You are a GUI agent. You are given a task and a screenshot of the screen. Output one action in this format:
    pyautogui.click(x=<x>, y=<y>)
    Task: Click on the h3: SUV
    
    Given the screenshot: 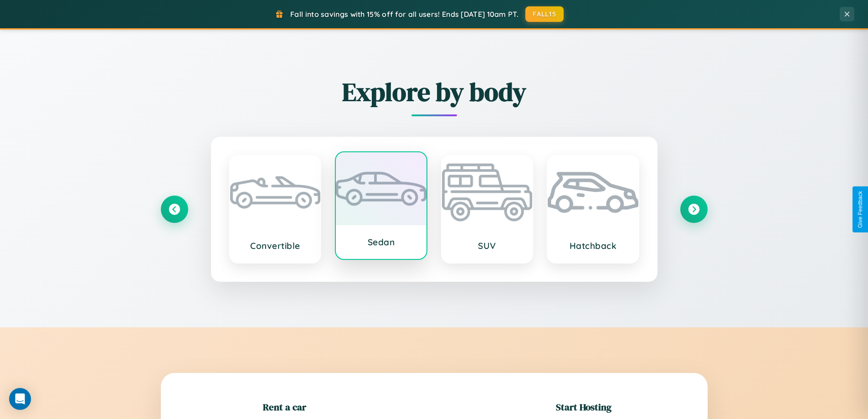 What is the action you would take?
    pyautogui.click(x=487, y=246)
    